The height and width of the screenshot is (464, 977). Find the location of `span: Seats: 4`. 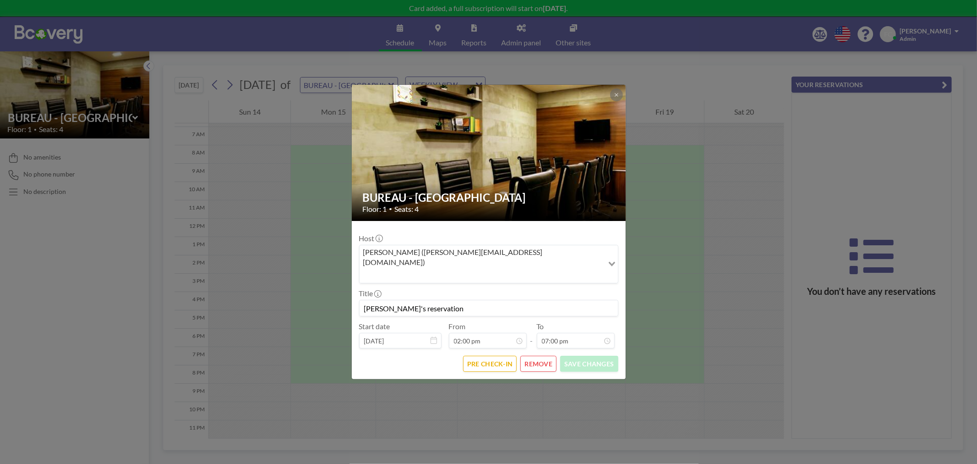

span: Seats: 4 is located at coordinates (407, 209).